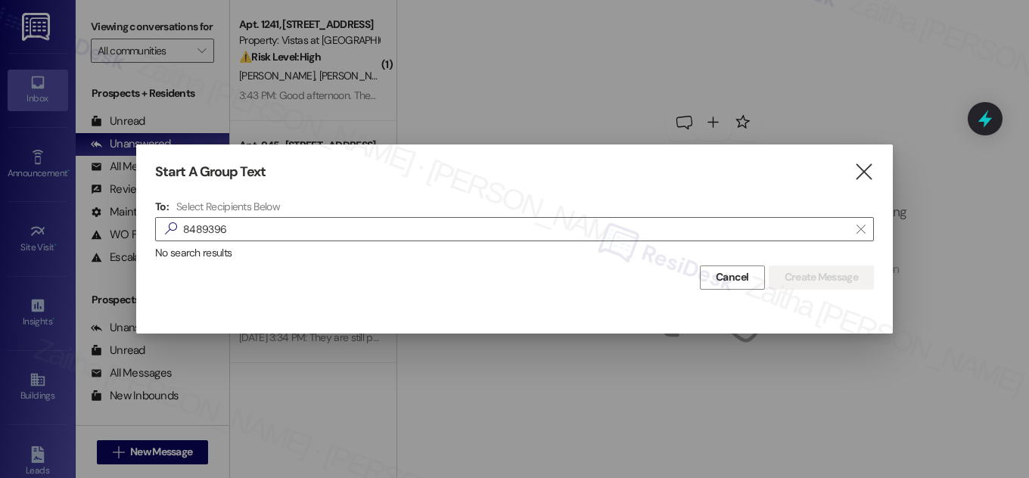 This screenshot has height=478, width=1029. I want to click on span: Cancel, so click(733, 277).